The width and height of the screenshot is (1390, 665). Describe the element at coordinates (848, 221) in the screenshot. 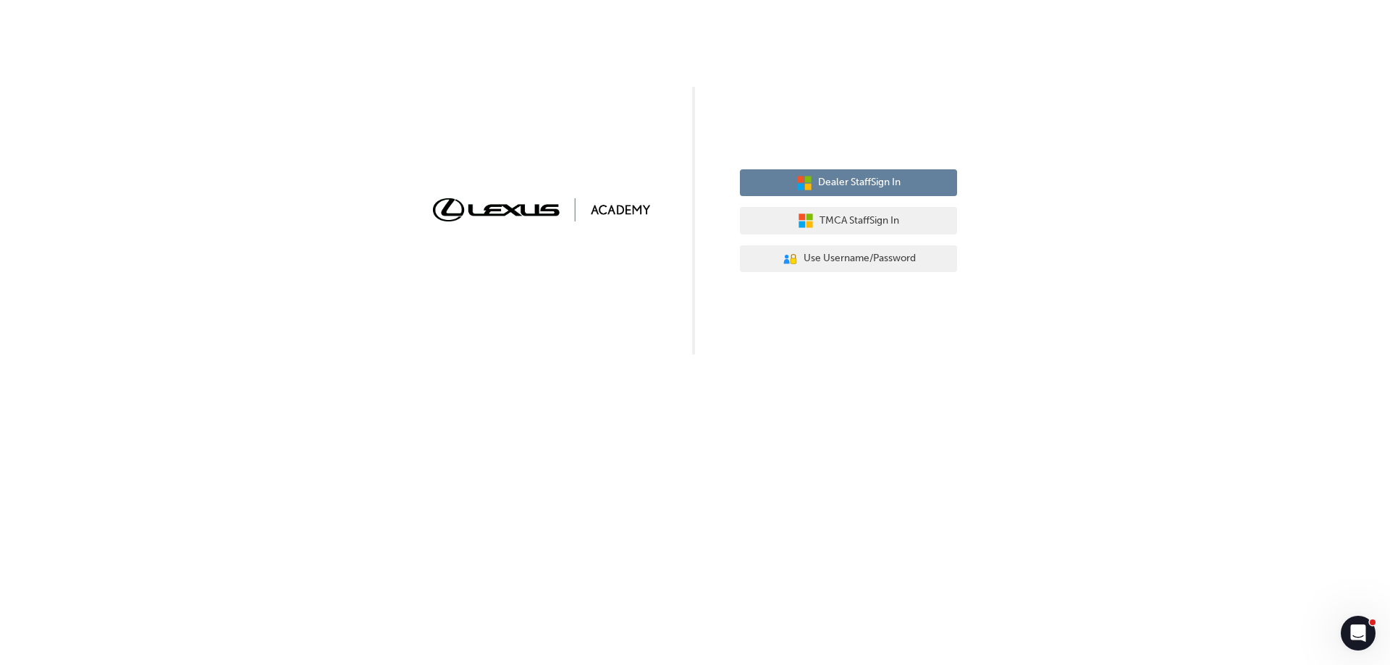

I see `button: TMCA StaffSign In` at that location.